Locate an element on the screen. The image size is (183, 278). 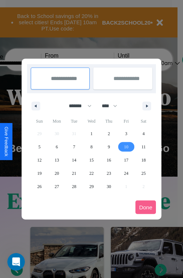
span: 20 is located at coordinates (57, 173).